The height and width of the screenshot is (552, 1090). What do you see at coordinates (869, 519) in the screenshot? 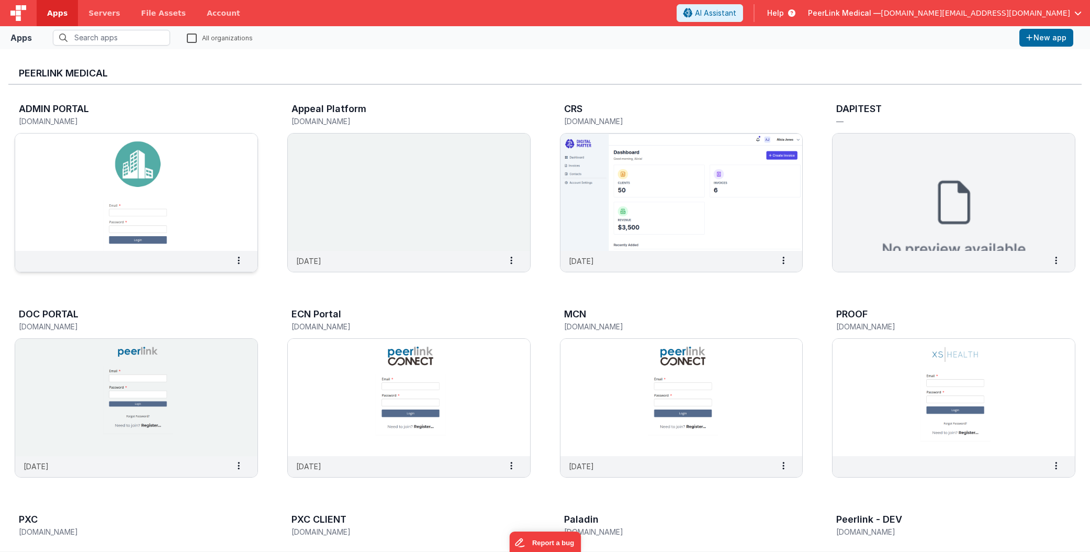
I see `h3: Peerlink - DEV` at bounding box center [869, 519].